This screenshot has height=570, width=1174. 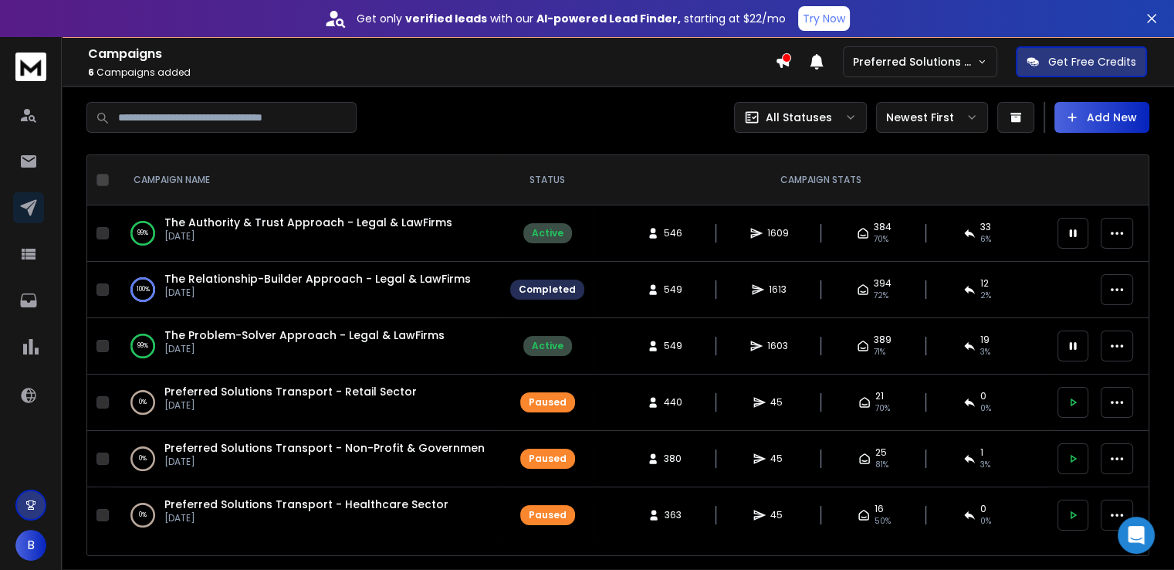 What do you see at coordinates (882, 227) in the screenshot?
I see `span: 384` at bounding box center [882, 227].